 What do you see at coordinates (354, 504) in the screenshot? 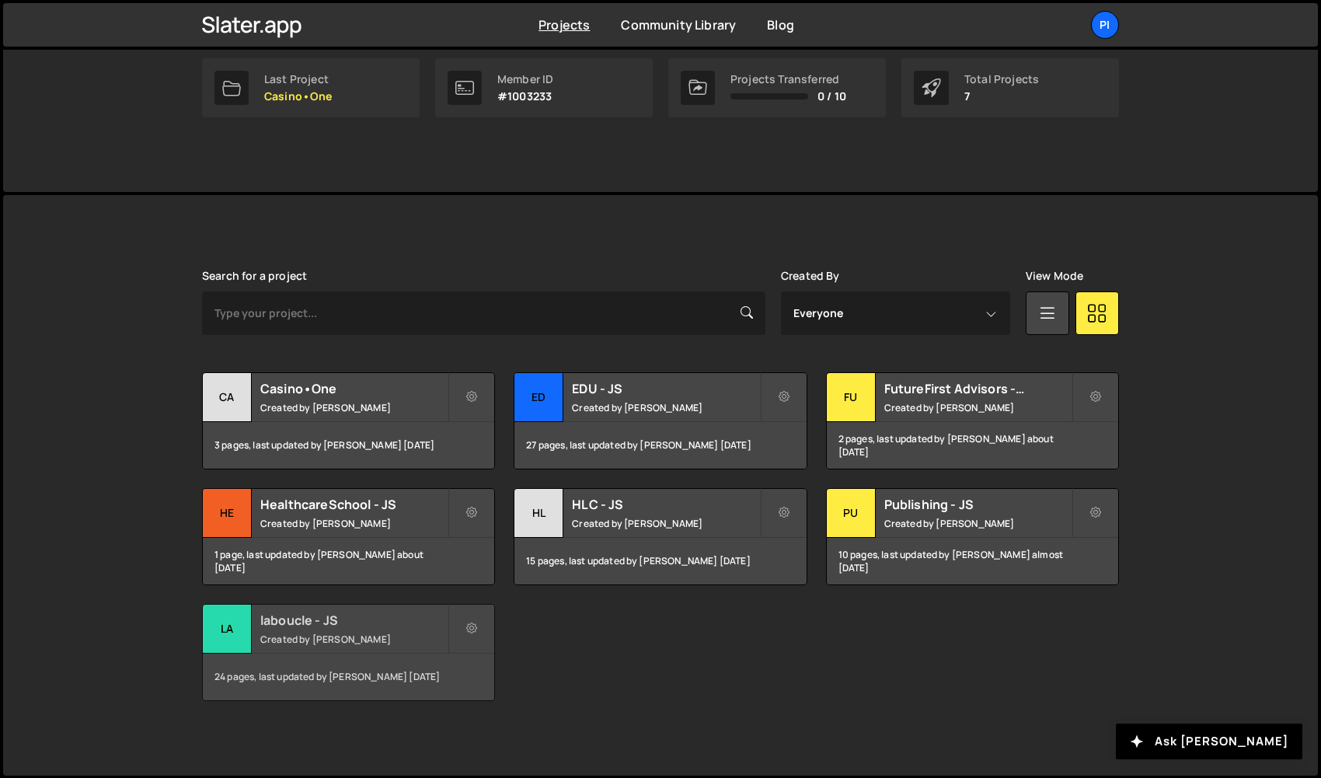
I see `h2: HealthcareSchool - JS` at bounding box center [354, 504].